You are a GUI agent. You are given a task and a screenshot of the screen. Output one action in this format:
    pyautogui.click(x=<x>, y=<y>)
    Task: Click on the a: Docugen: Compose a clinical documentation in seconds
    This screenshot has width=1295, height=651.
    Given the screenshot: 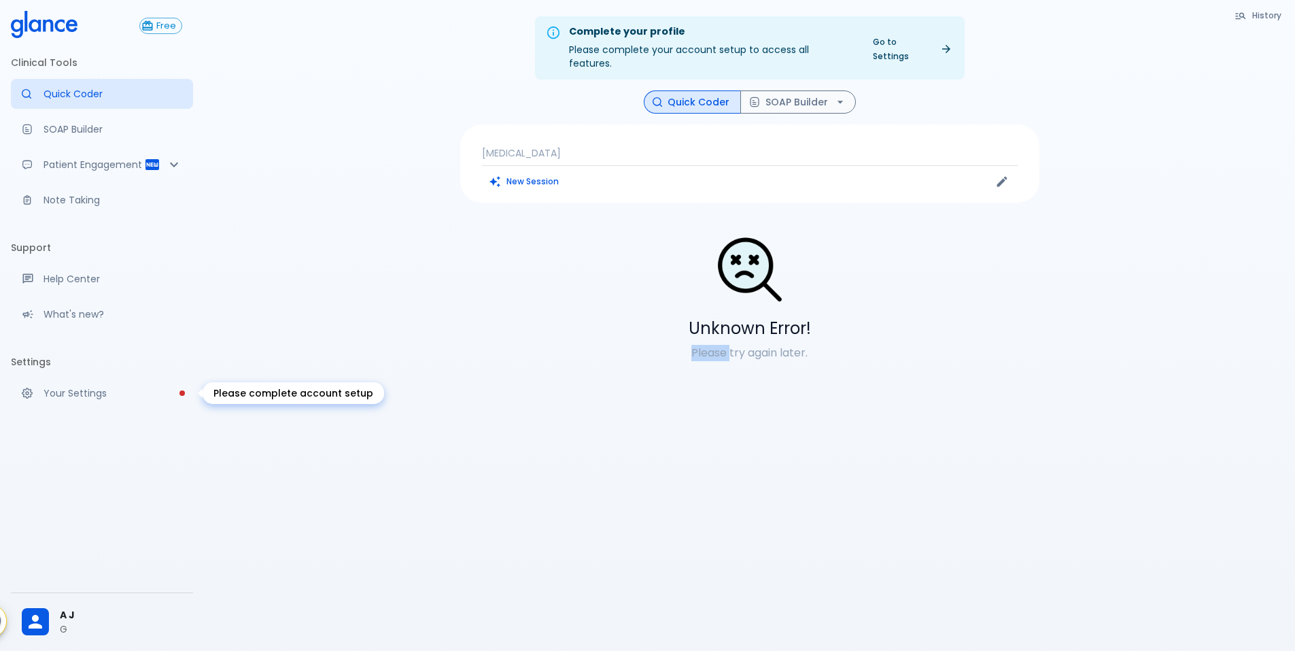 What is the action you would take?
    pyautogui.click(x=102, y=129)
    